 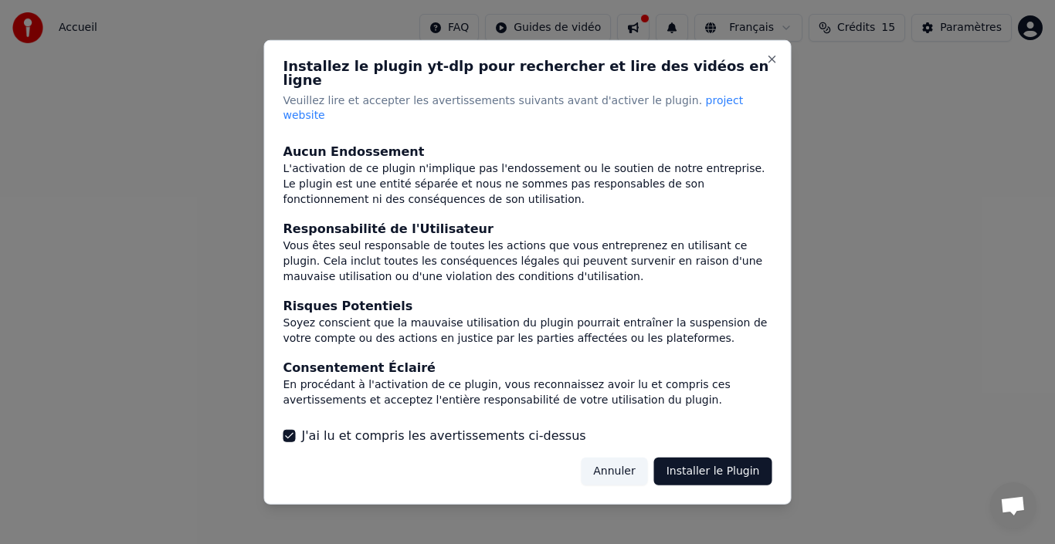 What do you see at coordinates (527, 393) in the screenshot?
I see `div: En procédant à l'activation de ce plugin, vous reconnaissez avoir lu et compris ces avertissement...` at bounding box center [527, 393].